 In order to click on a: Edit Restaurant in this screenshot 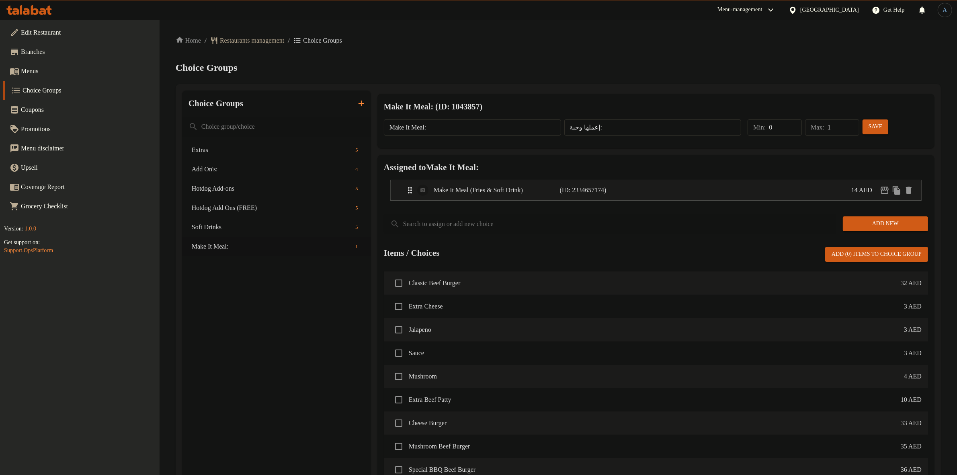, I will do `click(82, 33)`.